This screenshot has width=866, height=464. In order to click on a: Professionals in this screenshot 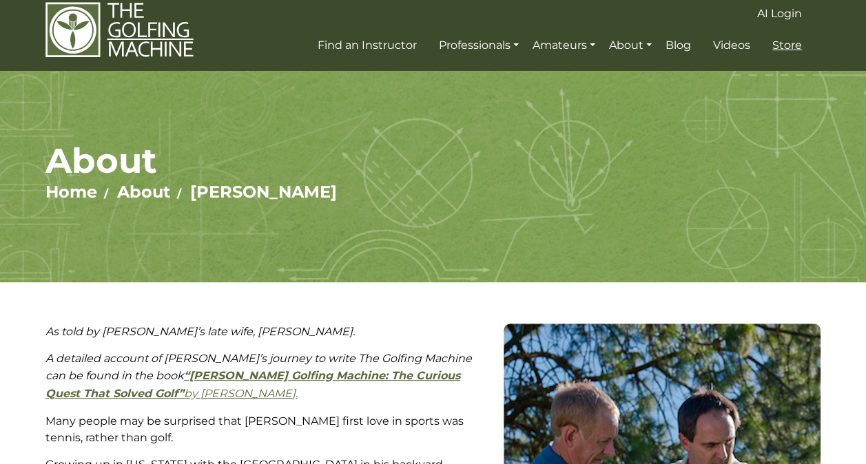, I will do `click(479, 45)`.